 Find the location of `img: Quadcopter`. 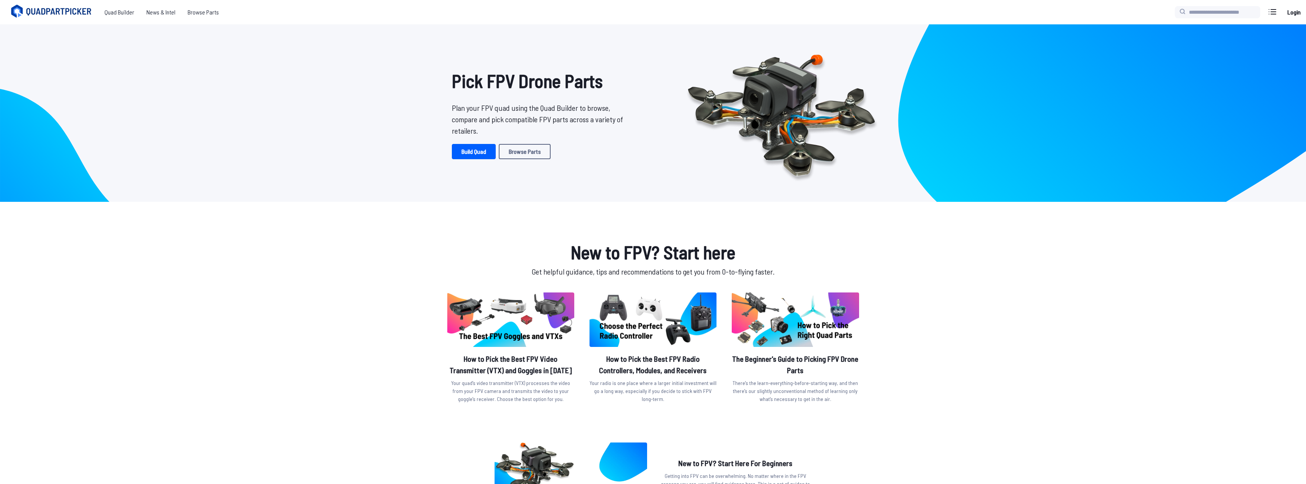

img: Quadcopter is located at coordinates (781, 113).